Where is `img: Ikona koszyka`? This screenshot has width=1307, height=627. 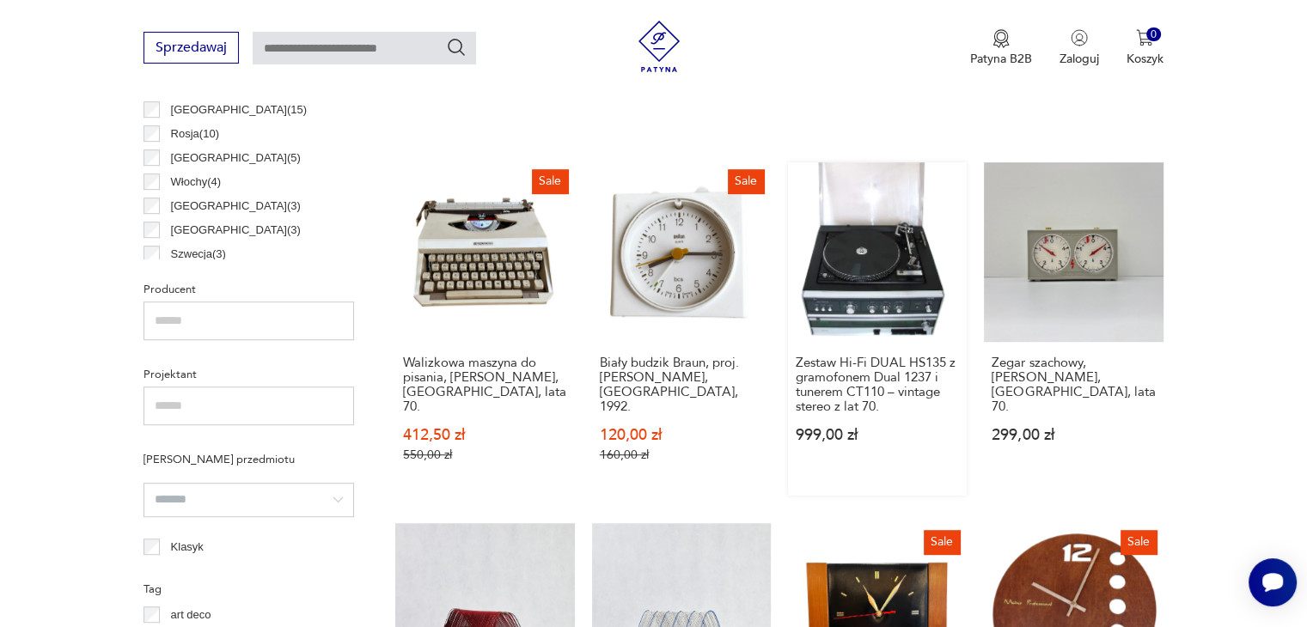 img: Ikona koszyka is located at coordinates (1145, 38).